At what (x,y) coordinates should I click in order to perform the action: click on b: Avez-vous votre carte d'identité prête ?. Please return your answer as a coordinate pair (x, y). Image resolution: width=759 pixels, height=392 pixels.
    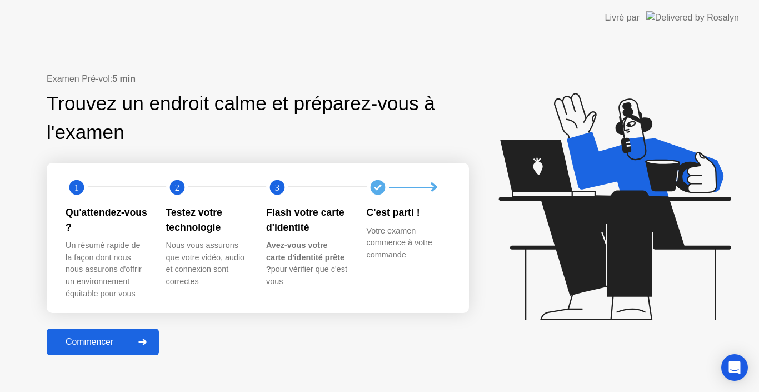
    Looking at the image, I should click on (305, 257).